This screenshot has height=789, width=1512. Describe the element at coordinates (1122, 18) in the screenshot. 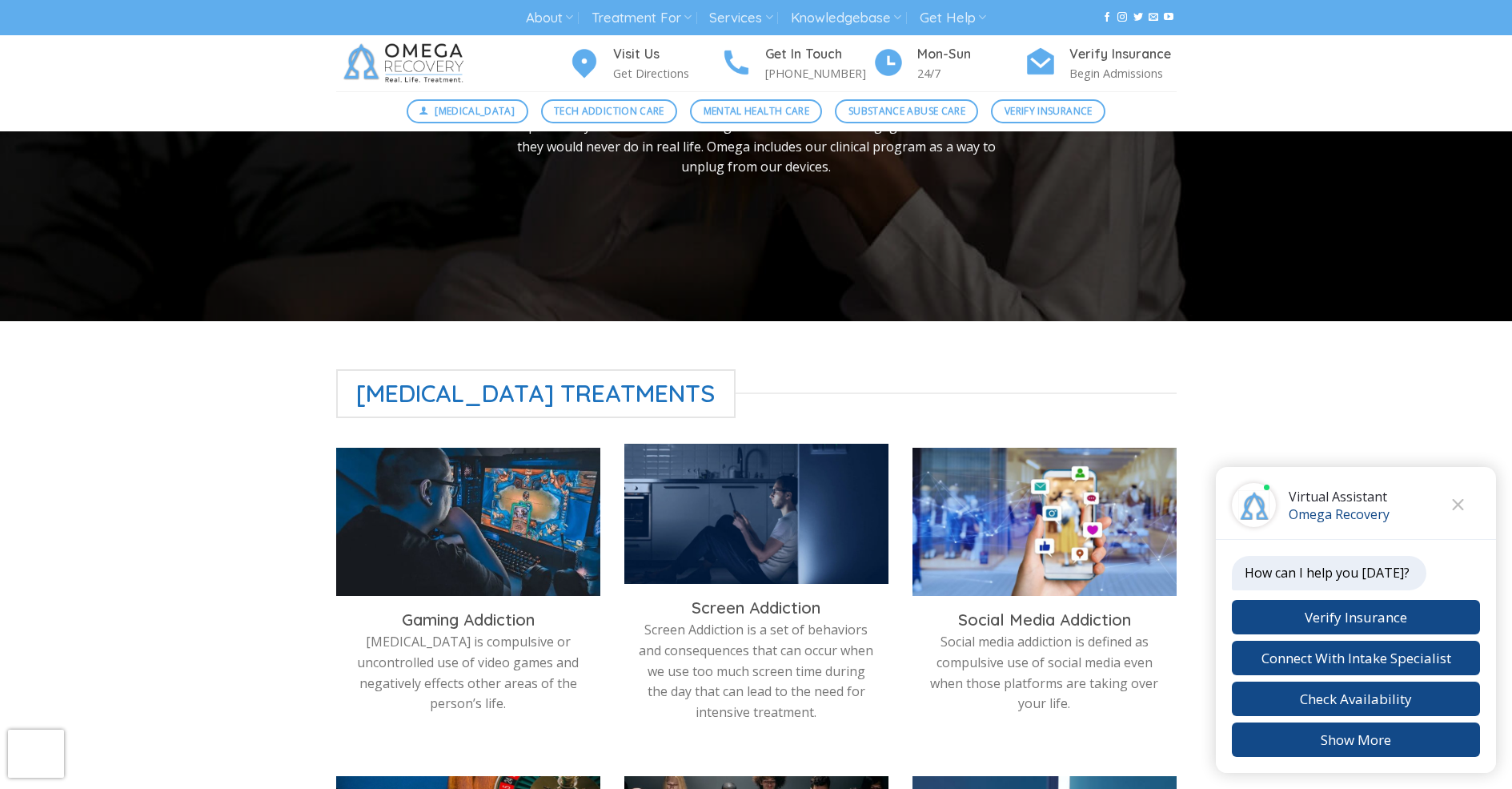

I see `a: Follow on Instagram` at that location.